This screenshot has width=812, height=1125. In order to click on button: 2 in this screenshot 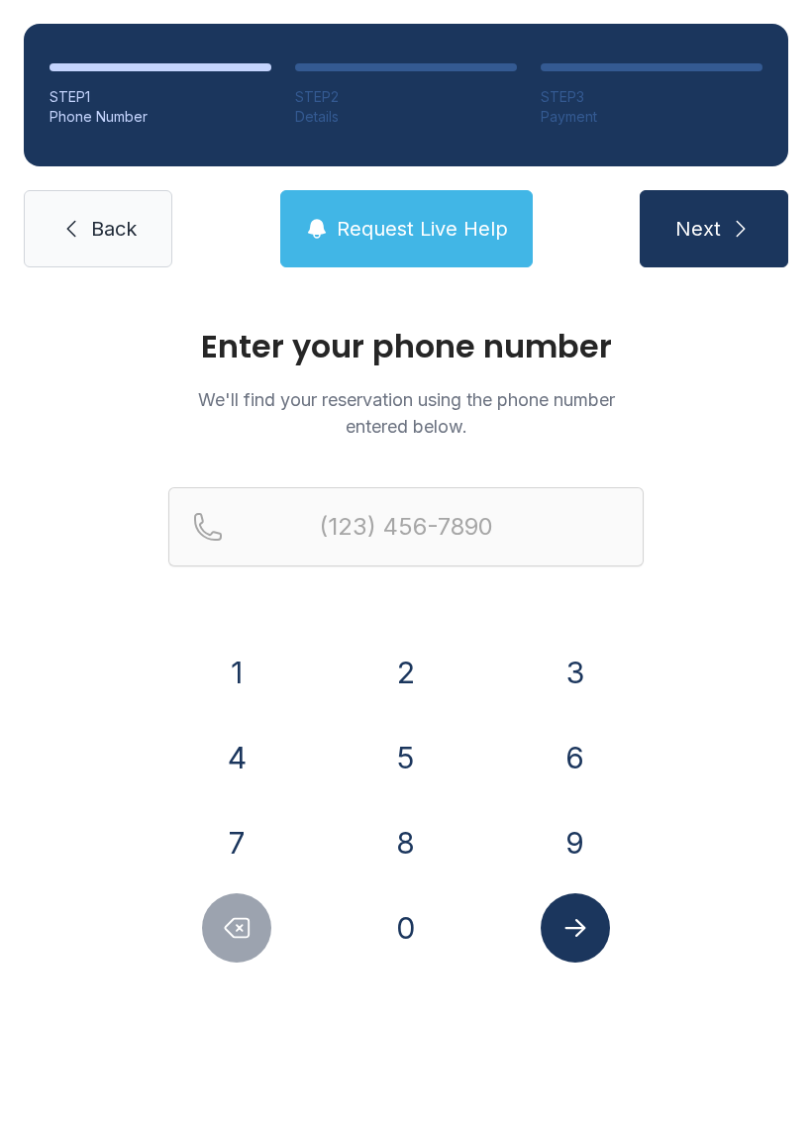, I will do `click(406, 672)`.